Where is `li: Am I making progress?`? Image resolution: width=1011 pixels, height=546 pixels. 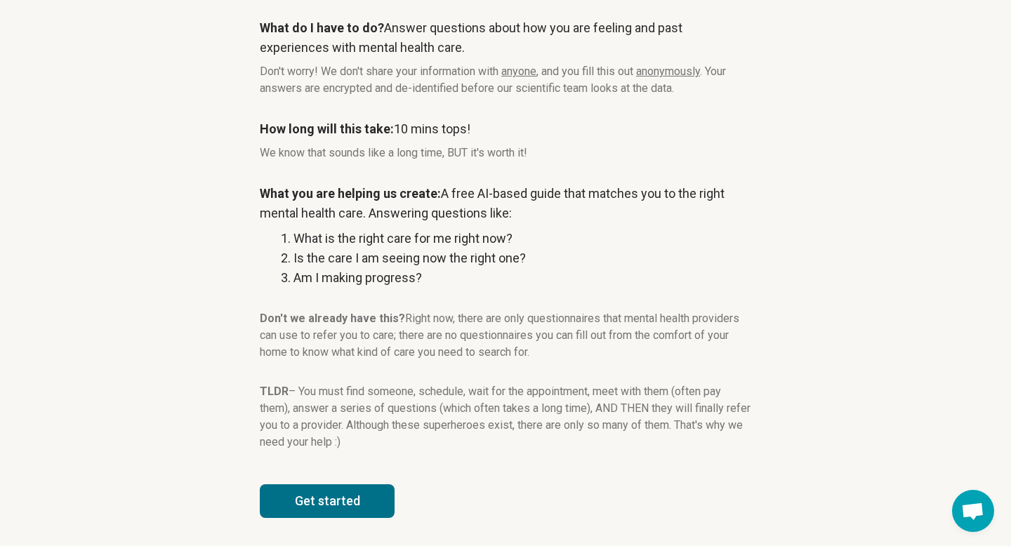 li: Am I making progress? is located at coordinates (522, 278).